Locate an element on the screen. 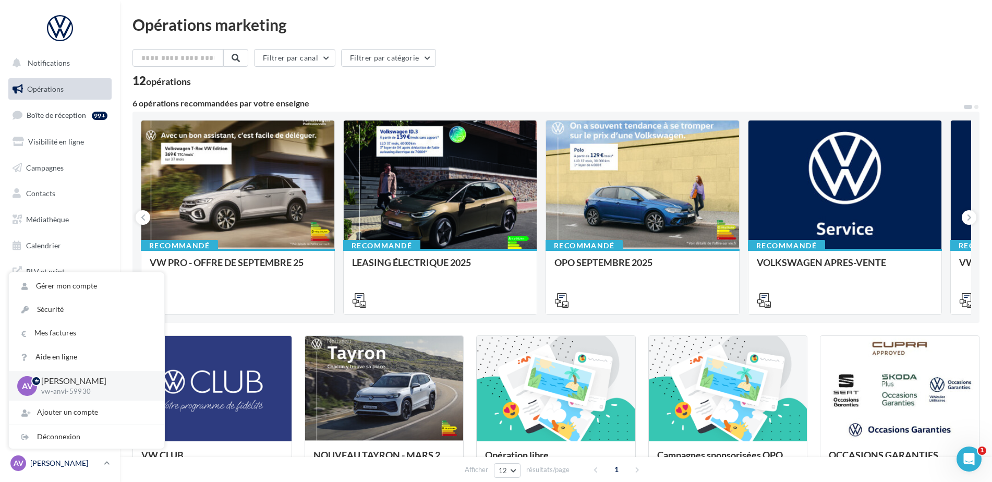  a: Campagnes DataOnDemand is located at coordinates (60, 310).